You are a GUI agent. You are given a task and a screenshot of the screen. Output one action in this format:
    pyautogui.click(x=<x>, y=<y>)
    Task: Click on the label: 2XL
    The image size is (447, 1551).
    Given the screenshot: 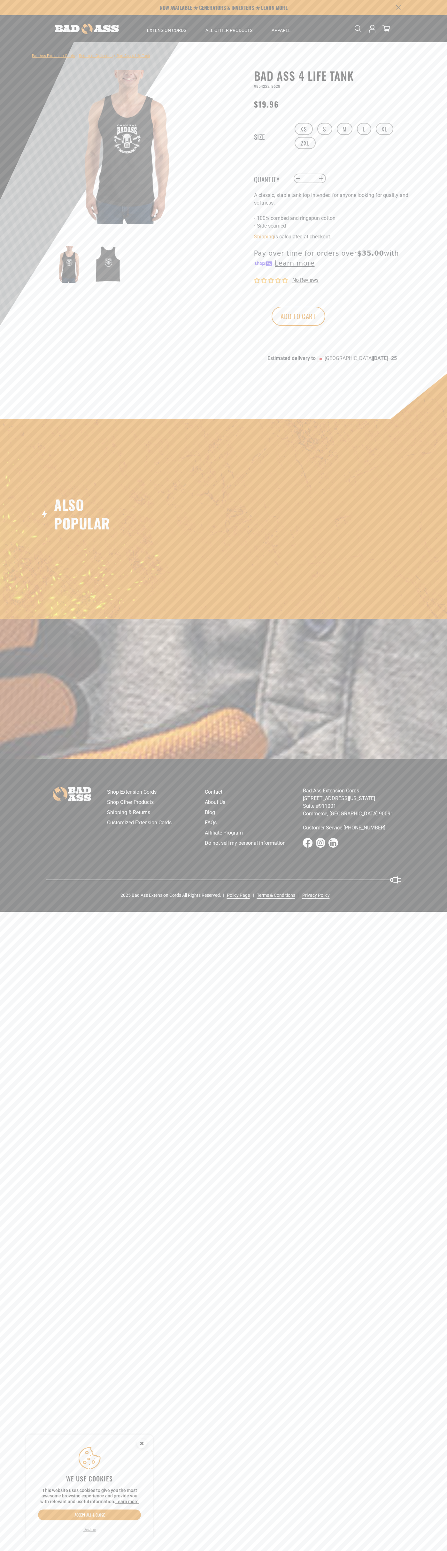 What is the action you would take?
    pyautogui.click(x=305, y=143)
    